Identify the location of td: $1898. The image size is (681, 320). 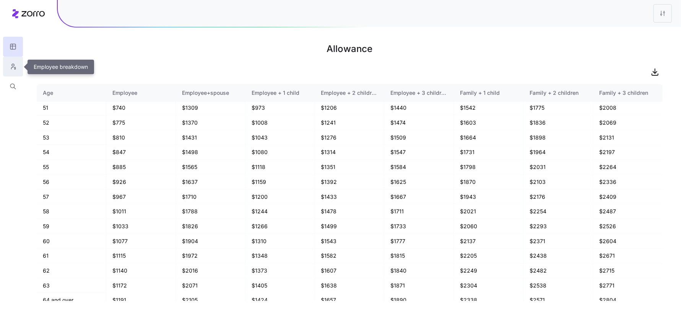
(559, 138).